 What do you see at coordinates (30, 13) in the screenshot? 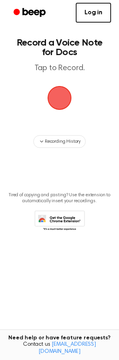
I see `a: Beep` at bounding box center [30, 13].